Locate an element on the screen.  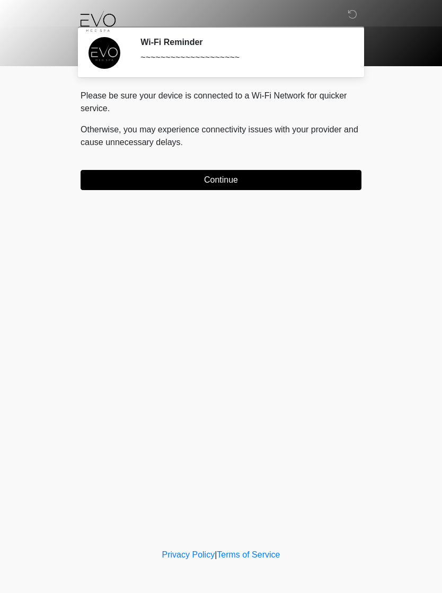
img: Agent Avatar is located at coordinates (104, 53).